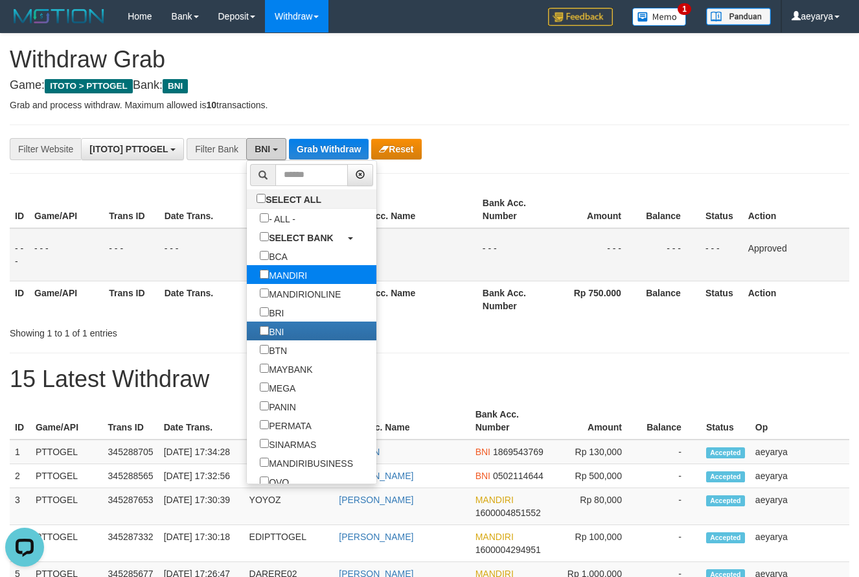 This screenshot has width=859, height=577. I want to click on label: MAYBANK, so click(286, 368).